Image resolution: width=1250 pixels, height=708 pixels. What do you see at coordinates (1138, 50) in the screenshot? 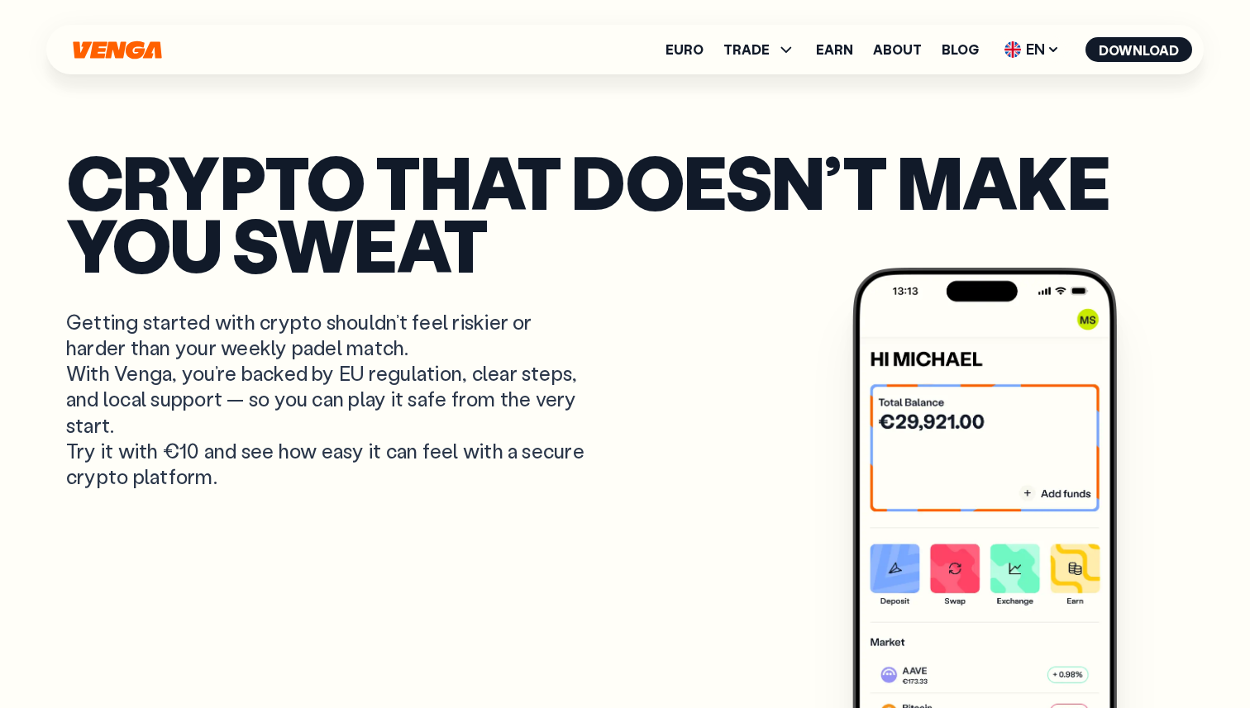
I see `a: Download` at bounding box center [1138, 50].